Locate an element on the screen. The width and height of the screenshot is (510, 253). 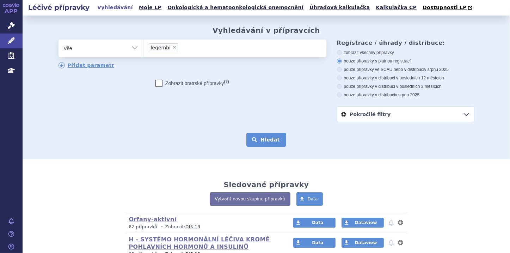
a: H - SYSTÉMO HORMONÁLNÍ LÉČIVA KROMĚ POHLAVNÍCH HORMONŮ A INSULINŮ is located at coordinates (199, 243).